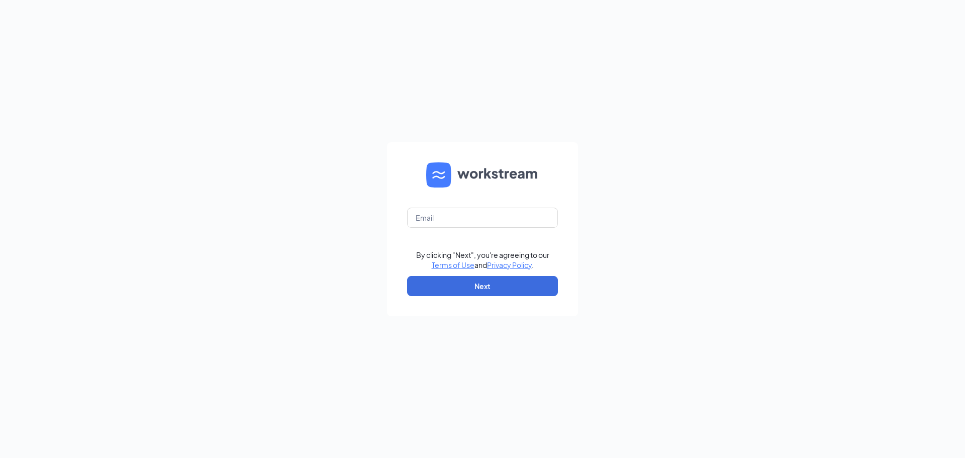 This screenshot has height=458, width=965. Describe the element at coordinates (483, 260) in the screenshot. I see `div: By clicking "Next", you're agreeing to our and .` at that location.